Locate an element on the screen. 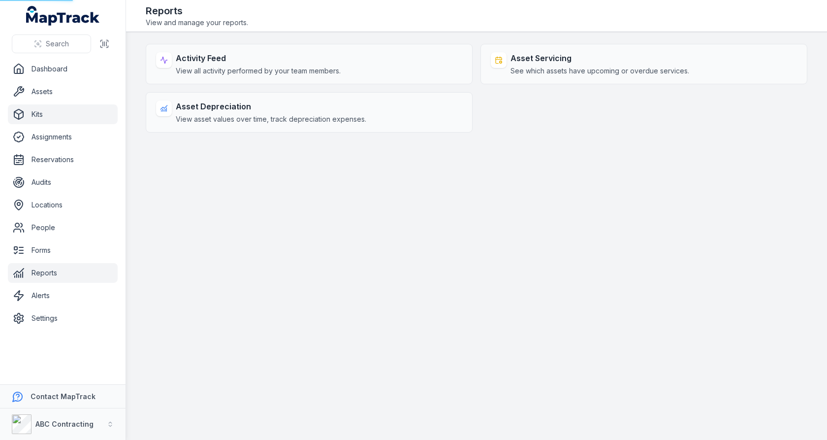  a: Asset ServicingSee which assets have upcoming or overdue services. is located at coordinates (644, 64).